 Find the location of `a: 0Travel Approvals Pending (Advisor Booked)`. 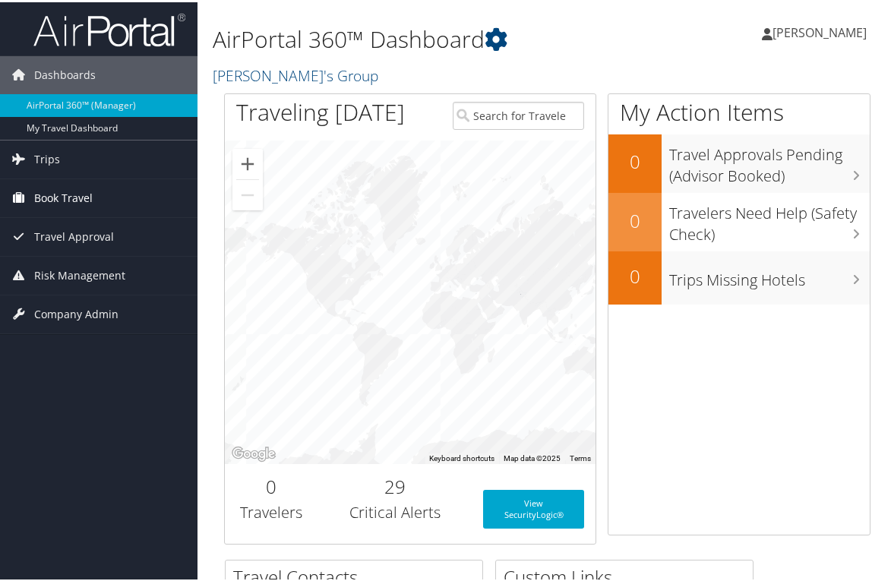

a: 0Travel Approvals Pending (Advisor Booked) is located at coordinates (739, 161).